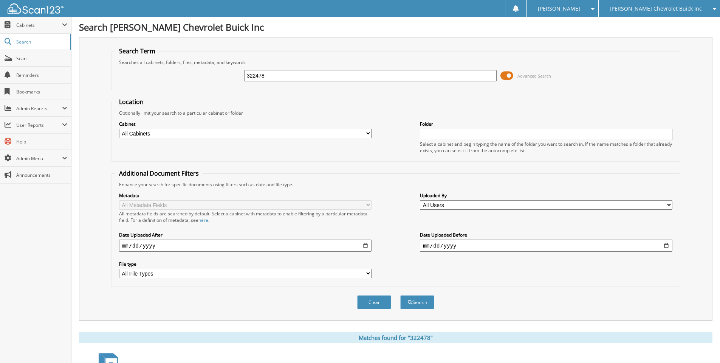 The width and height of the screenshot is (720, 363). What do you see at coordinates (131, 102) in the screenshot?
I see `legend: Location` at bounding box center [131, 102].